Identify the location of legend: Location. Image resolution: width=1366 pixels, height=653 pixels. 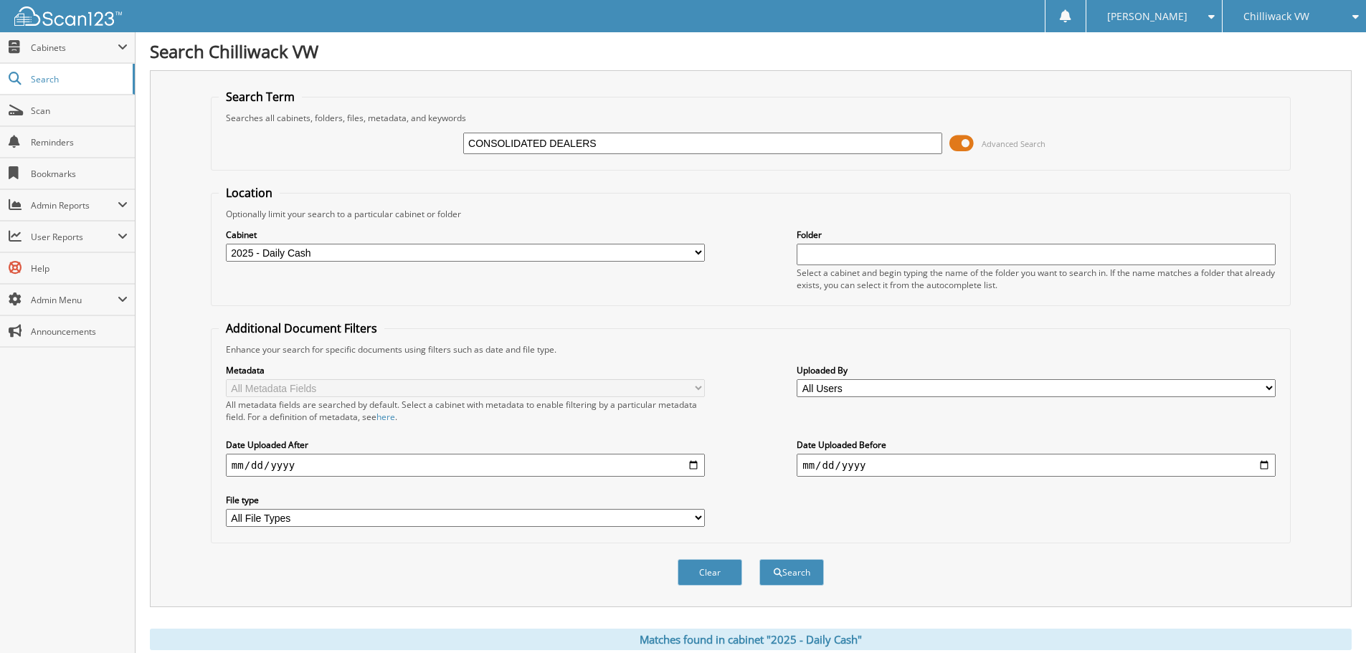
(249, 193).